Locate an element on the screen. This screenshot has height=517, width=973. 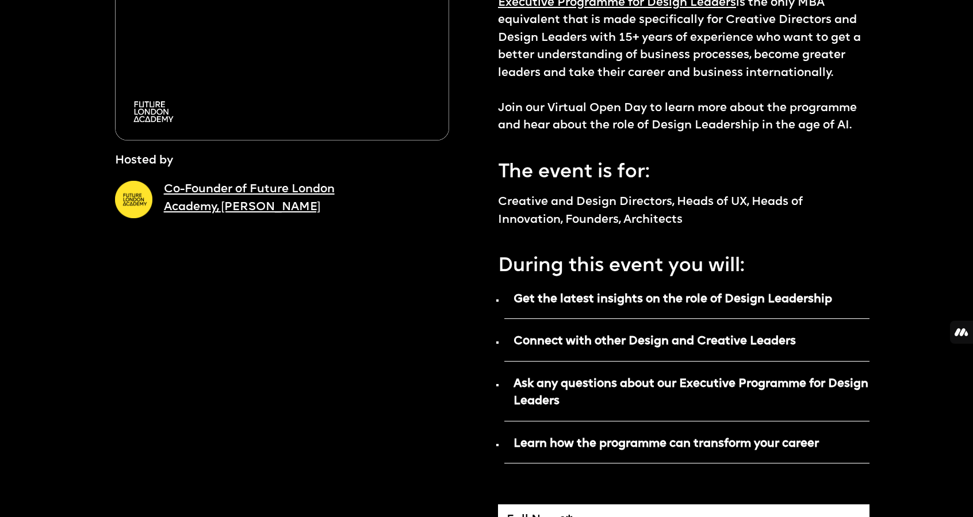
p: During this event you will: is located at coordinates (684, 264).